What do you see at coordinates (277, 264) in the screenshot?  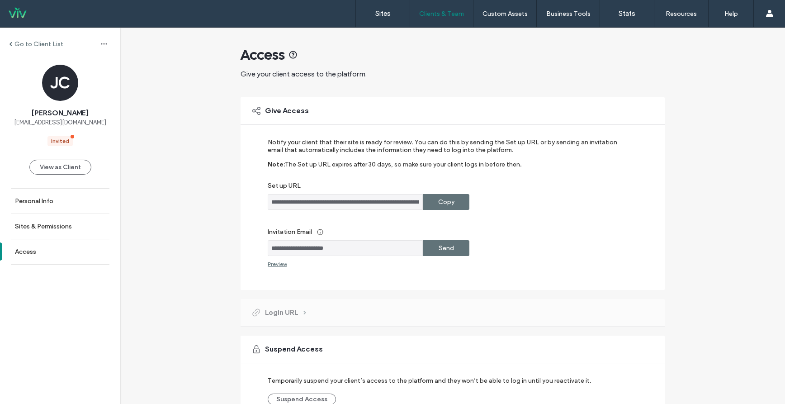 I see `div: Preview` at bounding box center [277, 264].